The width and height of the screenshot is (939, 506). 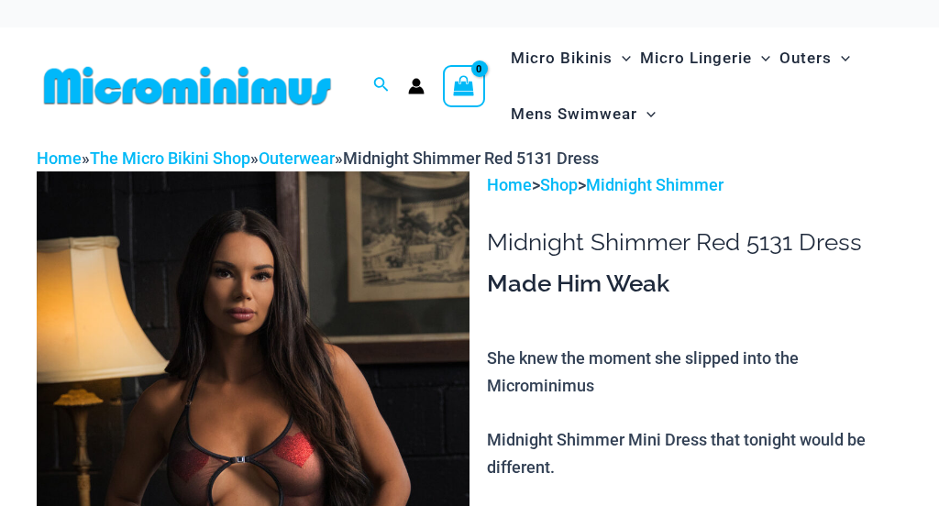 I want to click on span: Midnight Shimmer Red 5131 Dress, so click(x=470, y=158).